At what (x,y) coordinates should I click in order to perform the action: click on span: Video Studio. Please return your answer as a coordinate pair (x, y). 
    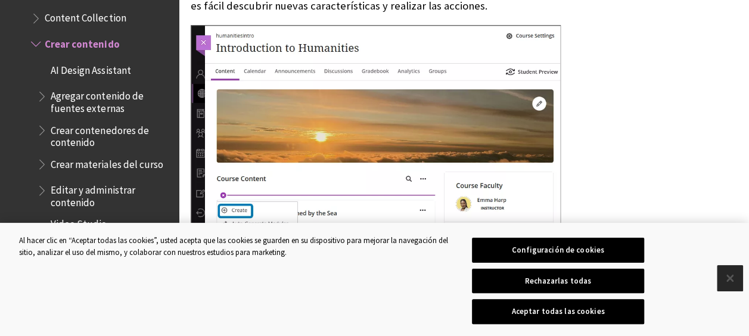
    Looking at the image, I should click on (79, 222).